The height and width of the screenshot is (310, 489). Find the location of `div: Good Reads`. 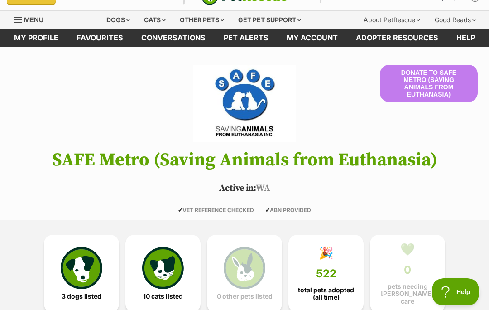

div: Good Reads is located at coordinates (455, 20).